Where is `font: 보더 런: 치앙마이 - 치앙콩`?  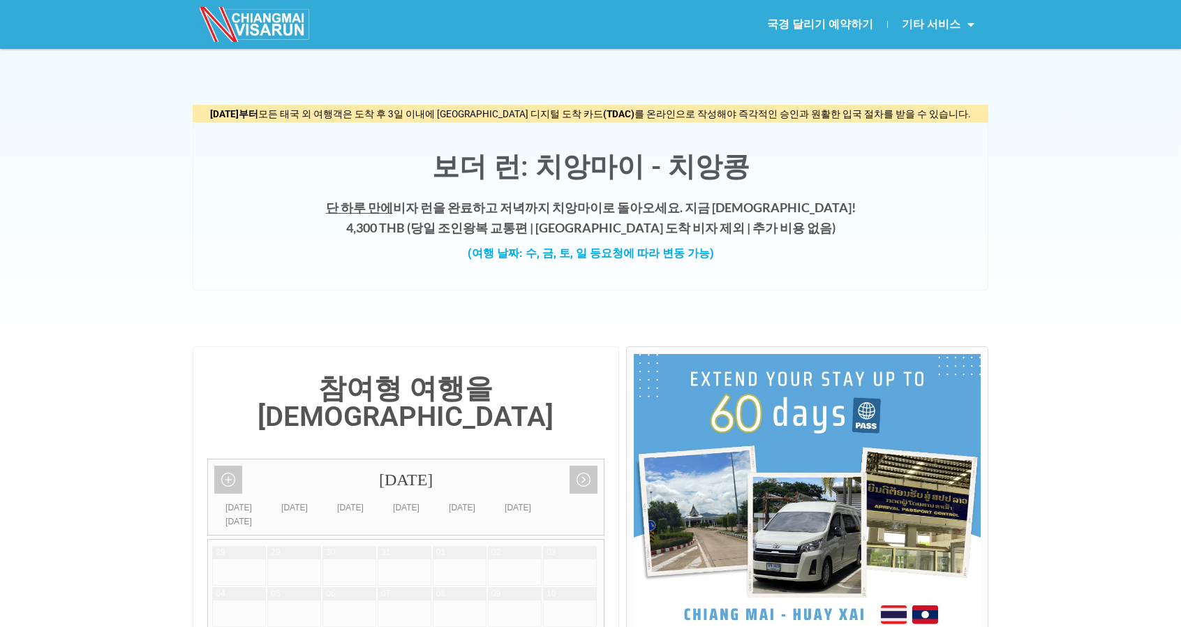 font: 보더 런: 치앙마이 - 치앙콩 is located at coordinates (590, 167).